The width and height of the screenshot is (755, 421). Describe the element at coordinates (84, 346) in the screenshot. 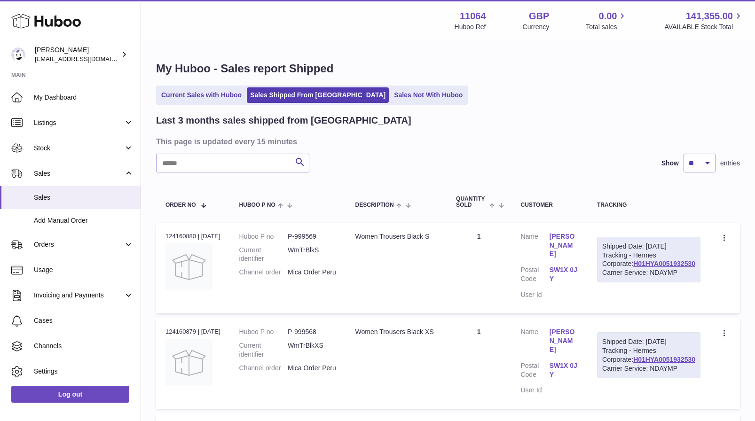

I see `span: Channels` at that location.